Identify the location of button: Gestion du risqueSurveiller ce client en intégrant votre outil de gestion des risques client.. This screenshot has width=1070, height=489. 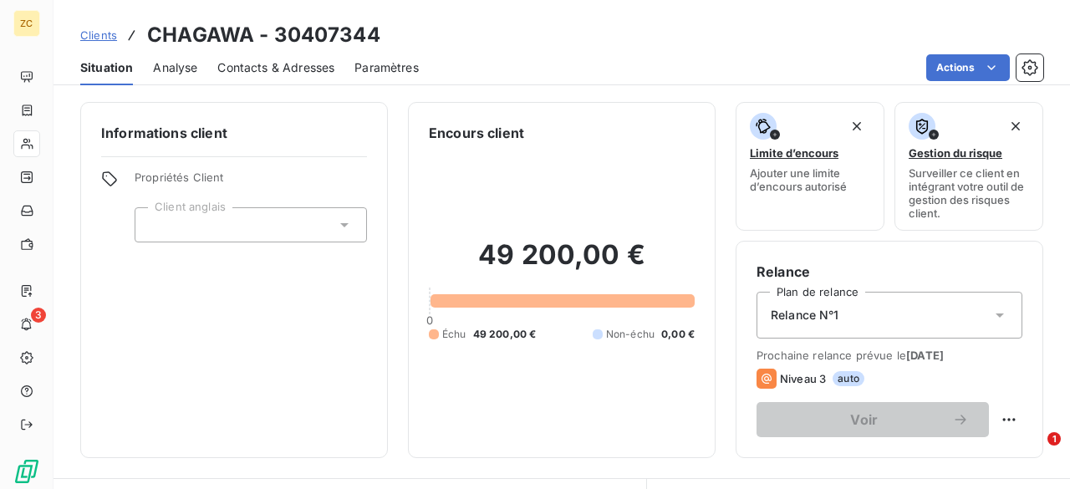
(969, 166).